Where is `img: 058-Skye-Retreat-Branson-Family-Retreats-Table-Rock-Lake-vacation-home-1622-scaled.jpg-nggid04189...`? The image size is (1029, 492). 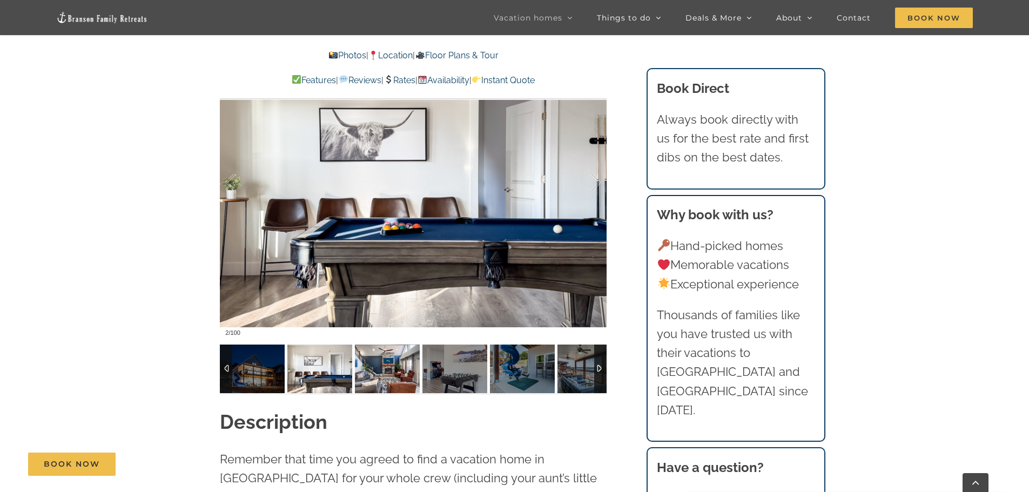
img: 058-Skye-Retreat-Branson-Family-Retreats-Table-Rock-Lake-vacation-home-1622-scaled.jpg-nggid04189... is located at coordinates (522, 369).